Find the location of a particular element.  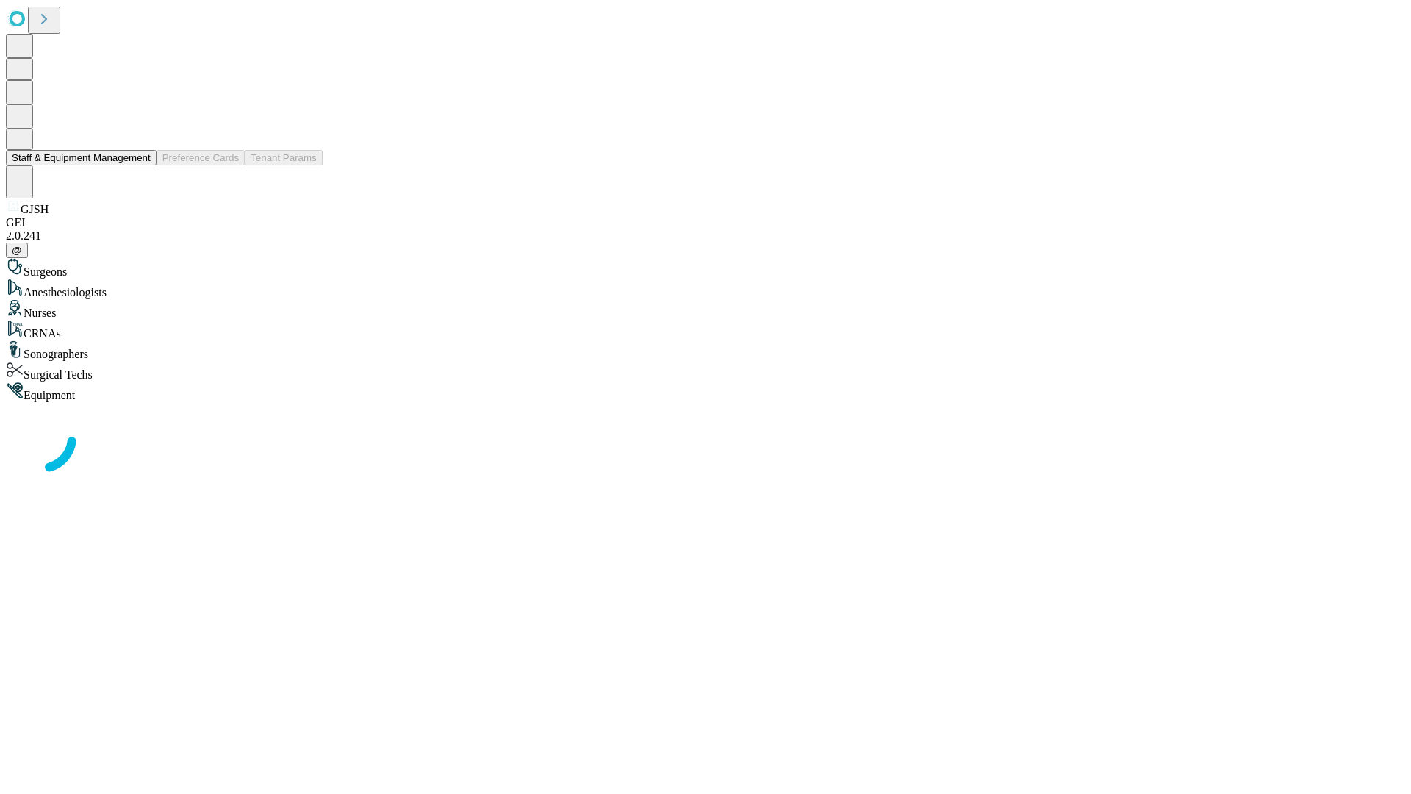

div: CRNAs is located at coordinates (706, 330).